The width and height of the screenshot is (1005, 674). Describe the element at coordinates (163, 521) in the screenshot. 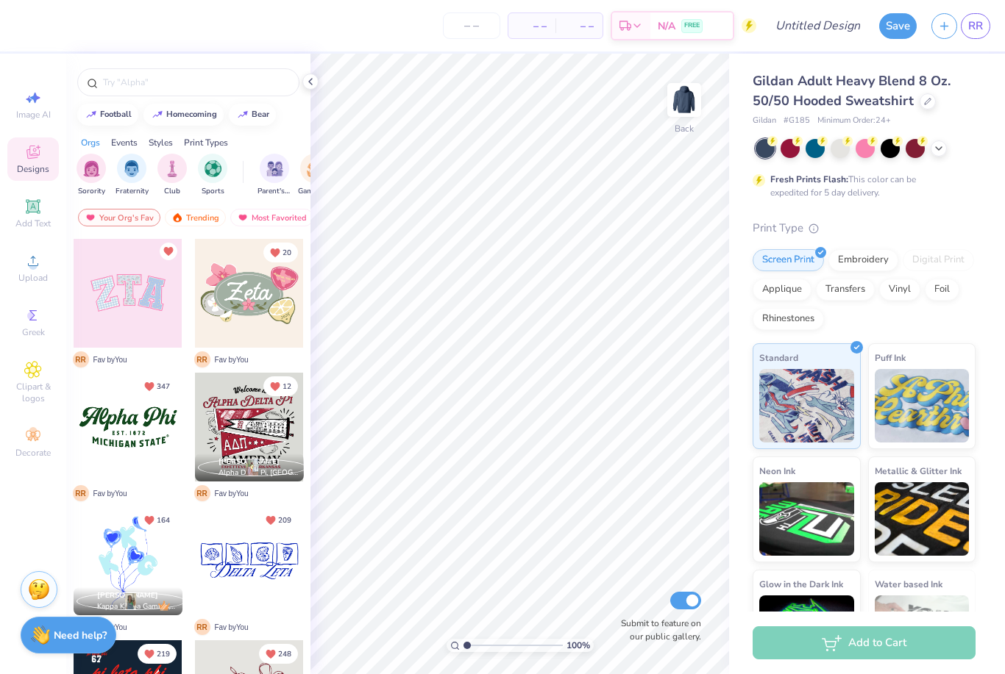

I see `span: 164` at that location.